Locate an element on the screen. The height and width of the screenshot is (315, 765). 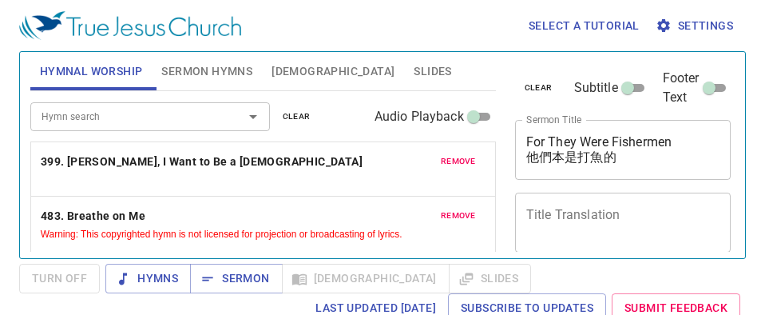
button: 483. Breathe on Me is located at coordinates (94, 216).